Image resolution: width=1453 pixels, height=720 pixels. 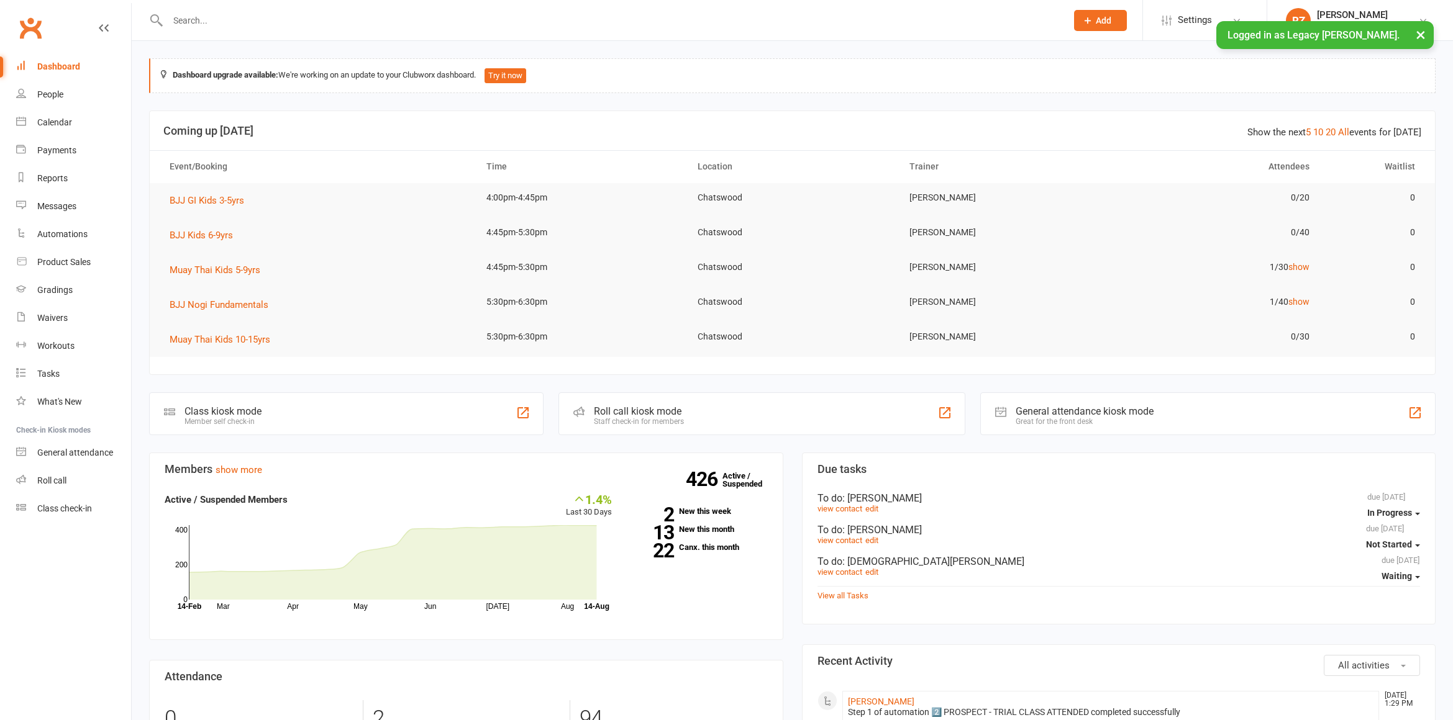 I want to click on a: Roll call, so click(x=73, y=481).